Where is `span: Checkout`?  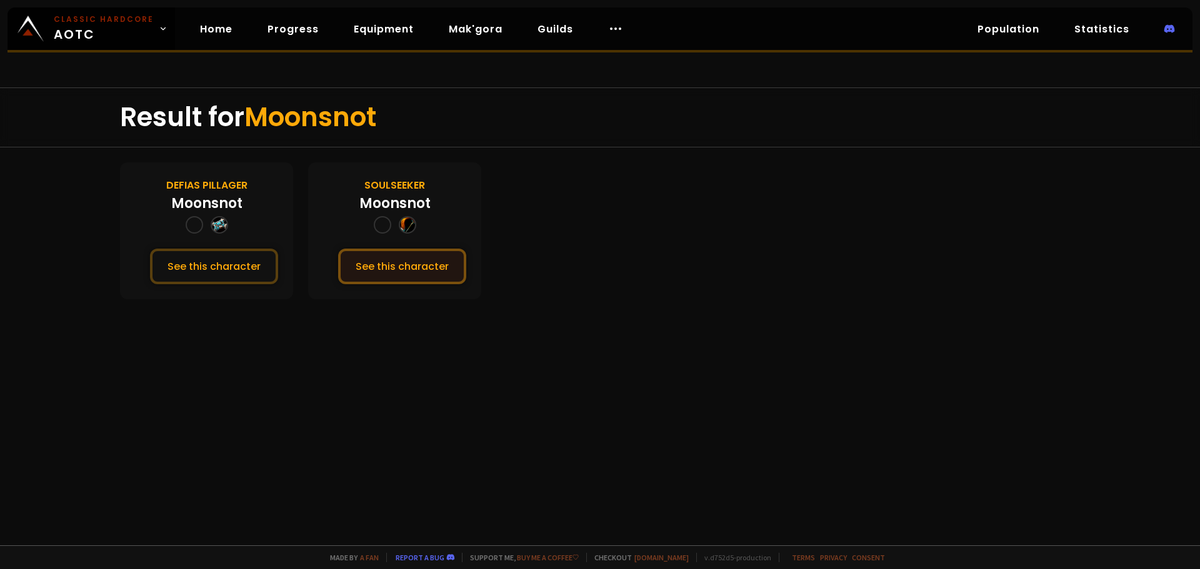 span: Checkout is located at coordinates (637, 557).